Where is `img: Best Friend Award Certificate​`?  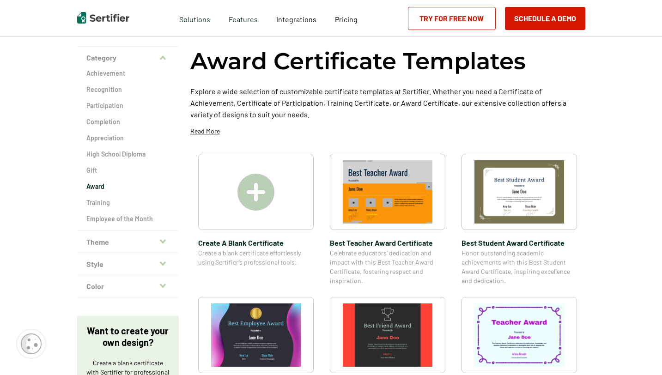 img: Best Friend Award Certificate​ is located at coordinates (388, 335).